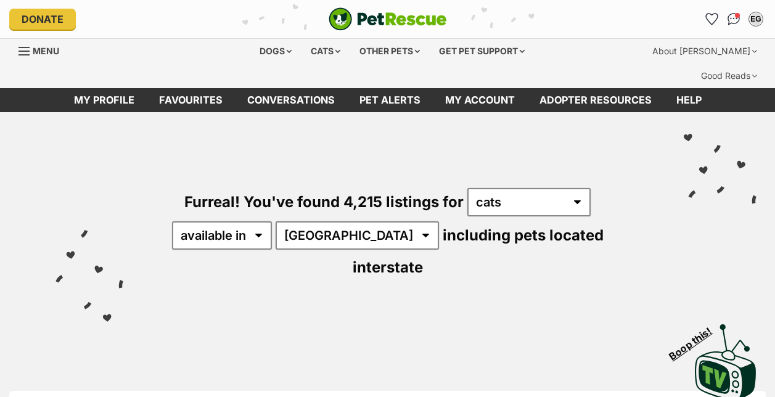  What do you see at coordinates (756, 19) in the screenshot?
I see `div: EG` at bounding box center [756, 19].